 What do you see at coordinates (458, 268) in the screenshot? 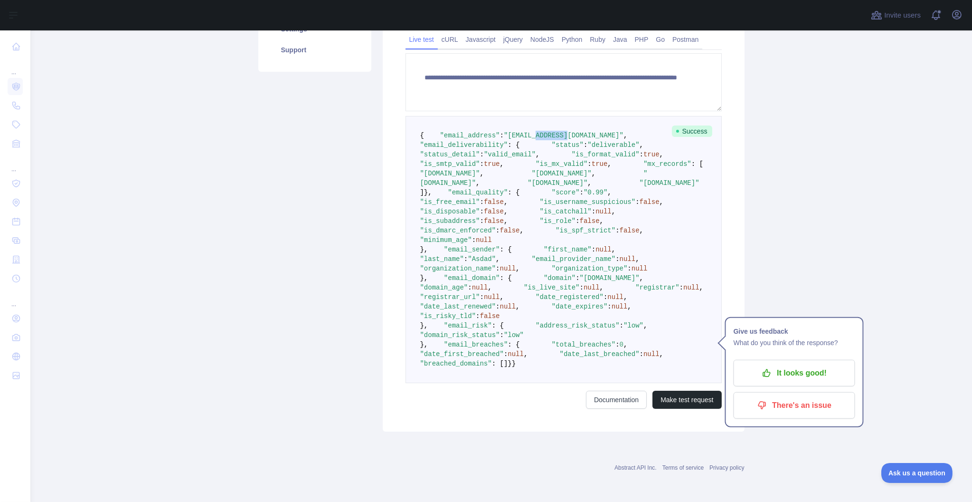
I see `span: "organization_name"` at bounding box center [458, 268].